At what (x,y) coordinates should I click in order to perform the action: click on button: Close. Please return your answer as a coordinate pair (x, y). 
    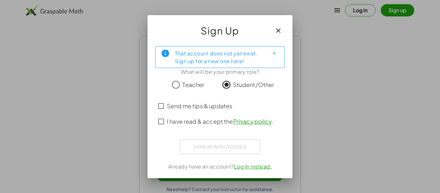
    Looking at the image, I should click on (274, 53).